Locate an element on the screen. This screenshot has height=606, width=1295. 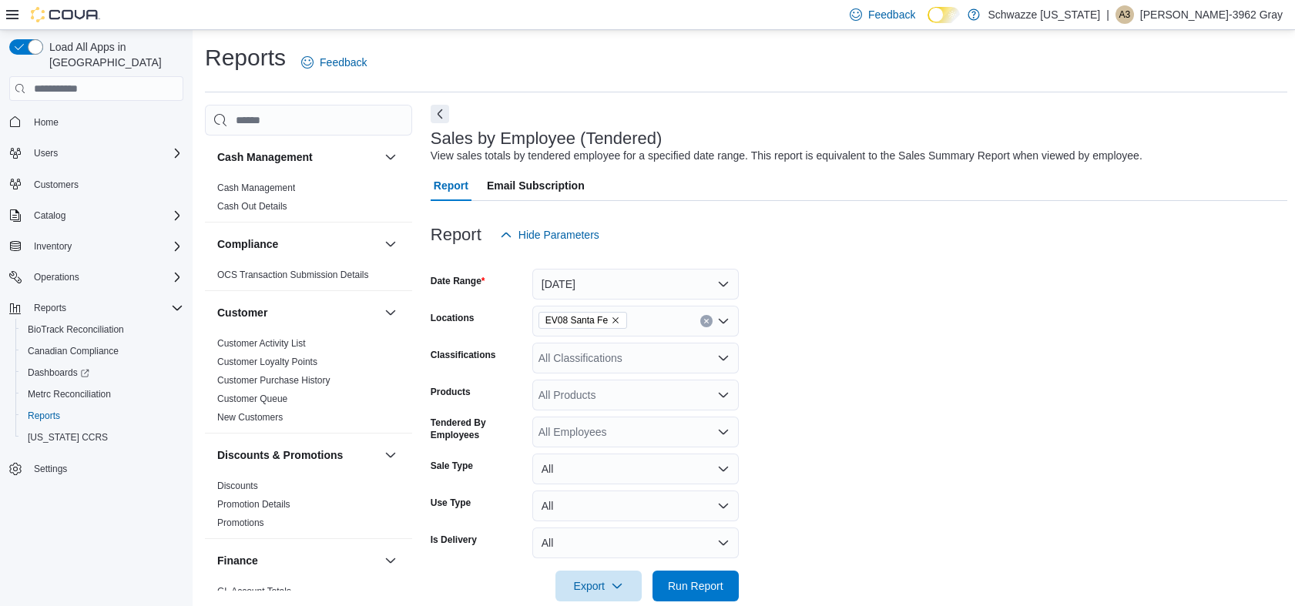
a: New Customers is located at coordinates (250, 418).